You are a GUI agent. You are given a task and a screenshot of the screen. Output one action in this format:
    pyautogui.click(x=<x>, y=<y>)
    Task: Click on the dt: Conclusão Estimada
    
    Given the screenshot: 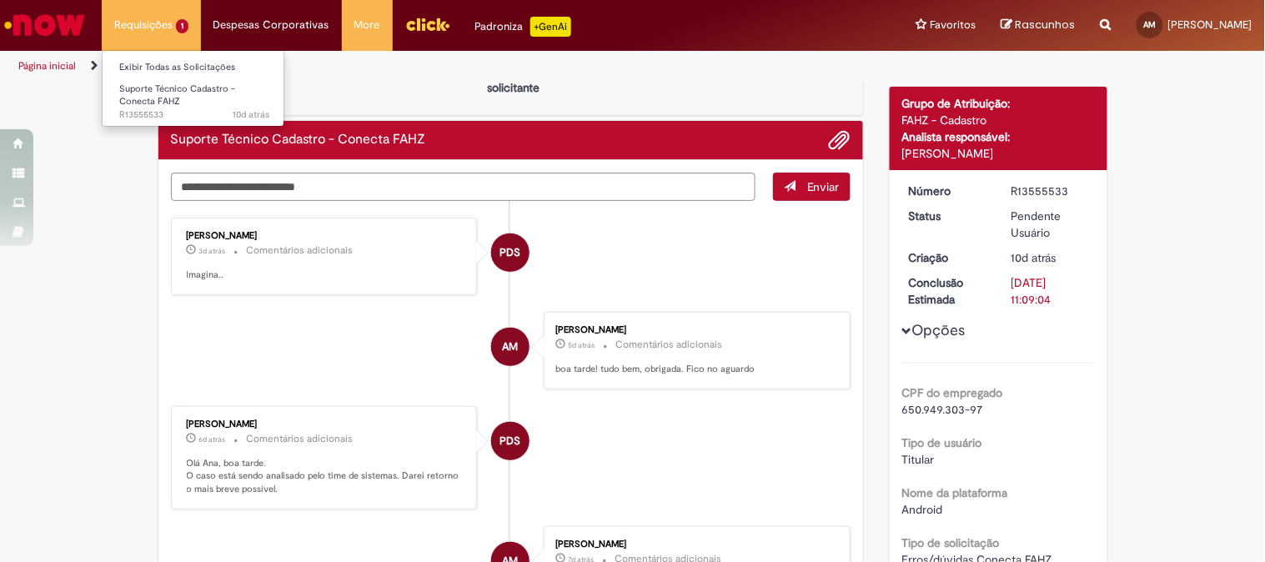 What is the action you would take?
    pyautogui.click(x=947, y=291)
    